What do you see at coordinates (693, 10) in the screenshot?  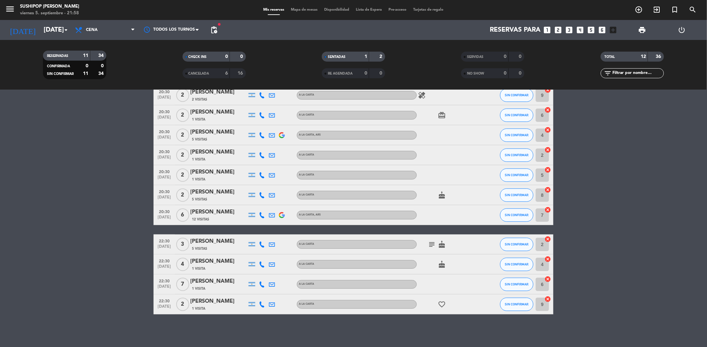 I see `i: search` at bounding box center [693, 10].